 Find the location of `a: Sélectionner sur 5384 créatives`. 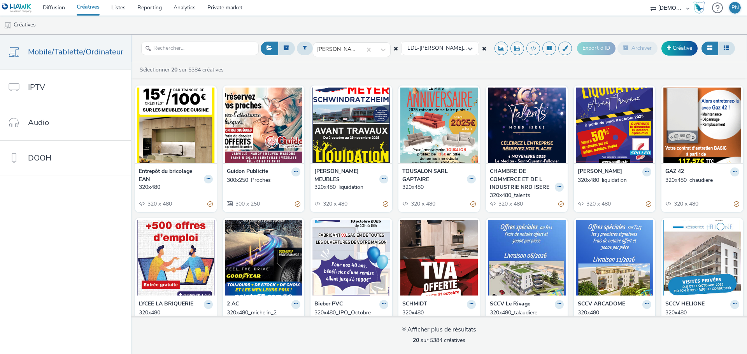

a: Sélectionner sur 5384 créatives is located at coordinates (183, 70).